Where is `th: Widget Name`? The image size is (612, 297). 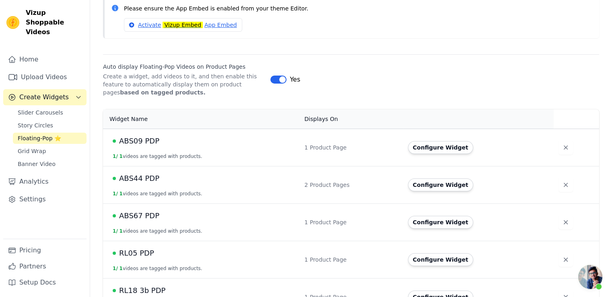
th: Widget Name is located at coordinates (201, 119).